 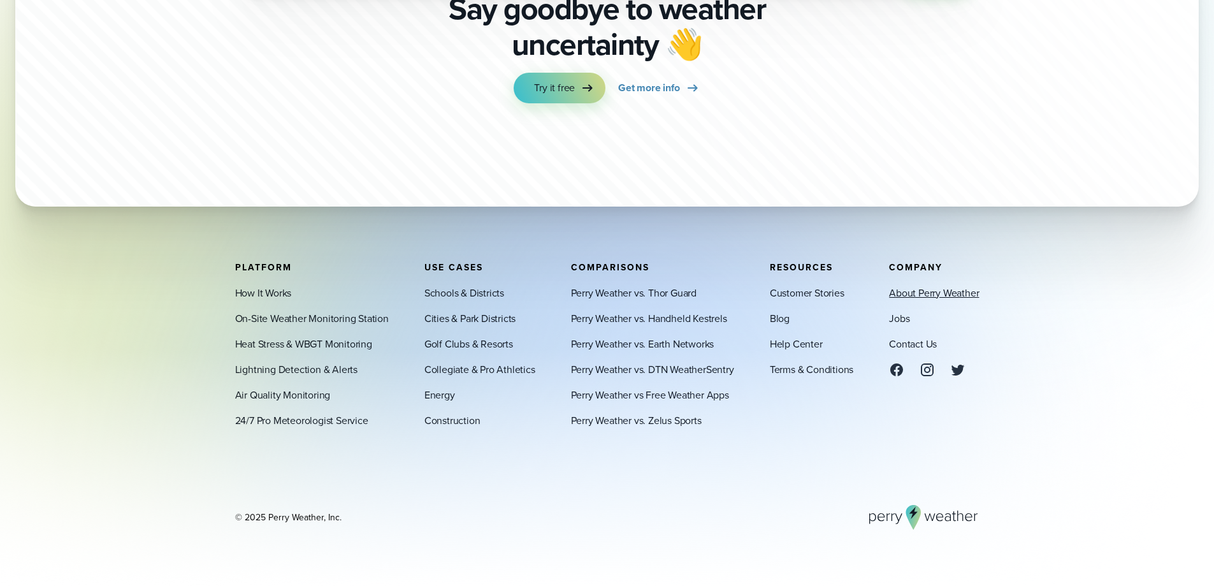 What do you see at coordinates (480, 369) in the screenshot?
I see `a: Collegiate & Pro Athletics` at bounding box center [480, 369].